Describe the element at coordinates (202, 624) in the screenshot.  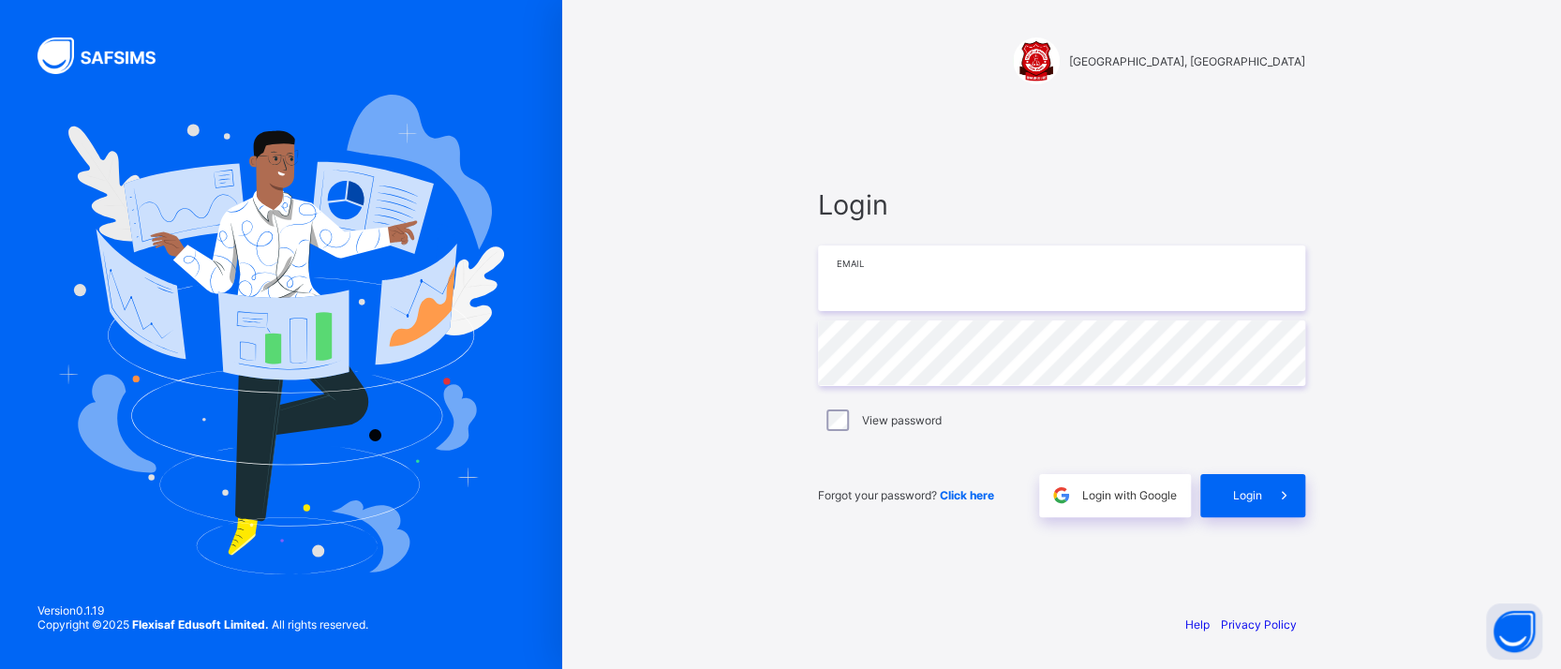
I see `span: Copyright © 2025 All rights reserved.` at that location.